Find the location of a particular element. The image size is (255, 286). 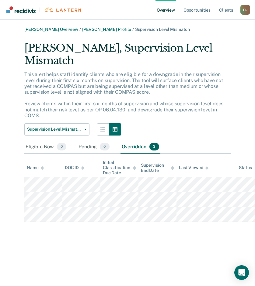

div: Initial Classification Due Date is located at coordinates (119, 167).